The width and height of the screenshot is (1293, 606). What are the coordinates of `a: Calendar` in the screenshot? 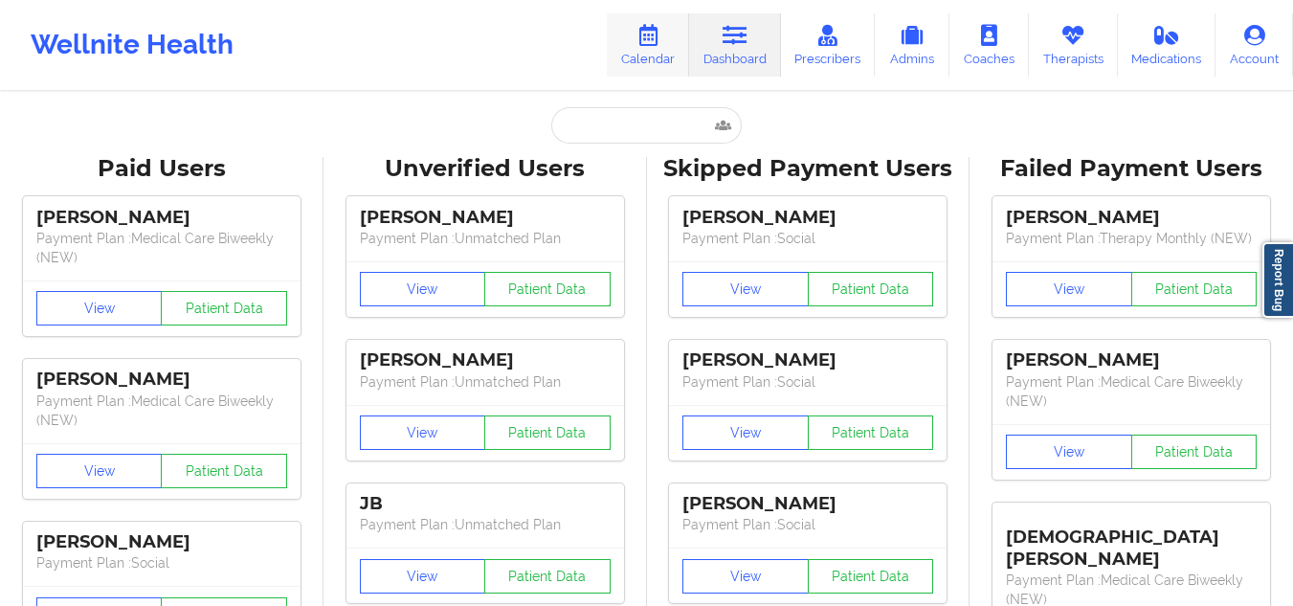 It's located at (648, 45).